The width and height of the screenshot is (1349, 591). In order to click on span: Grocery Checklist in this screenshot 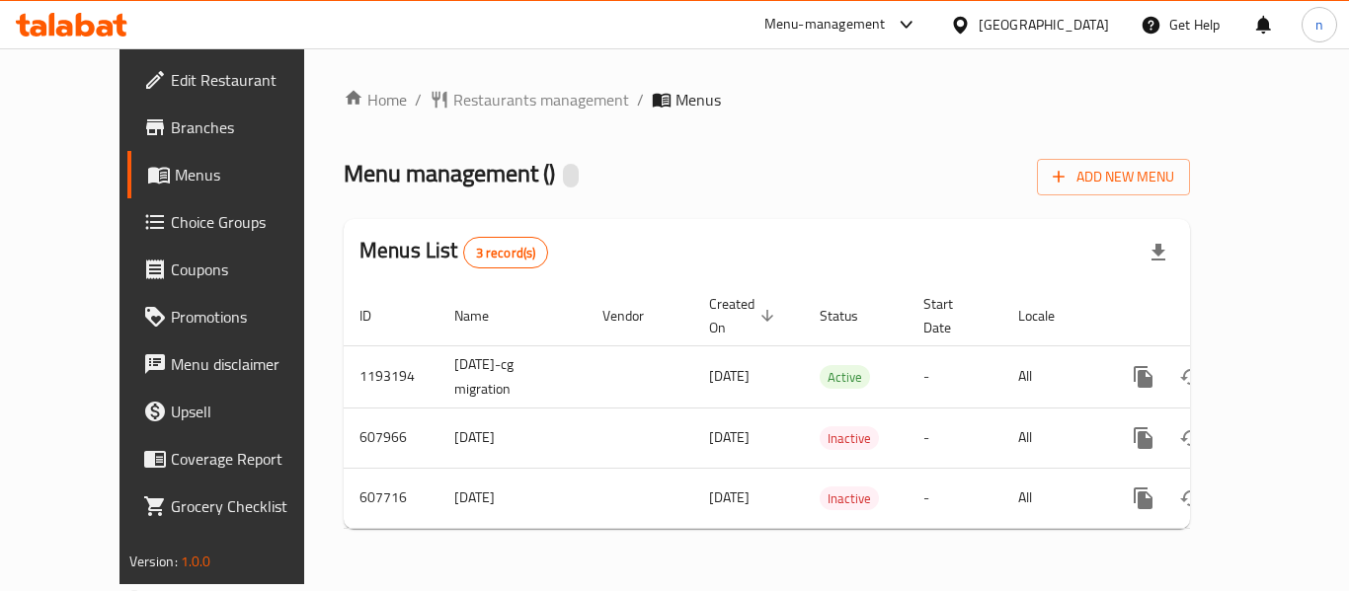, I will do `click(250, 507)`.